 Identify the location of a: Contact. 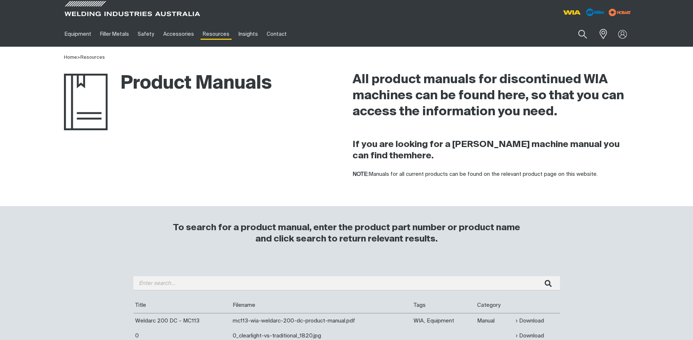
(277, 34).